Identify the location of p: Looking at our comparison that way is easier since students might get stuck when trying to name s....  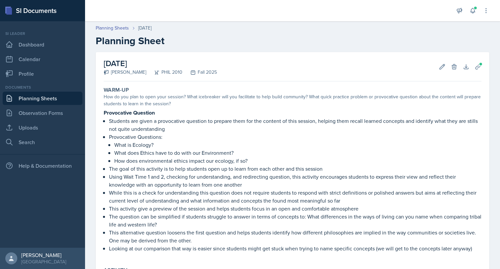
(295, 249).